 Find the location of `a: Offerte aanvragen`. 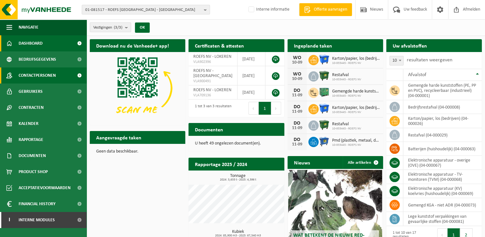

a: Offerte aanvragen is located at coordinates (325, 10).